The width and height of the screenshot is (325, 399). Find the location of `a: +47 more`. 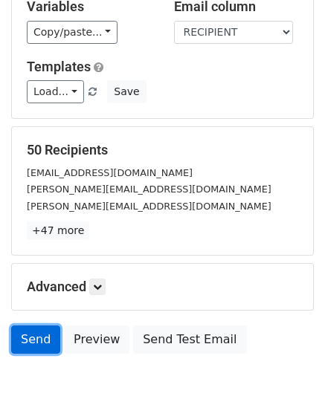

a: +47 more is located at coordinates (58, 231).